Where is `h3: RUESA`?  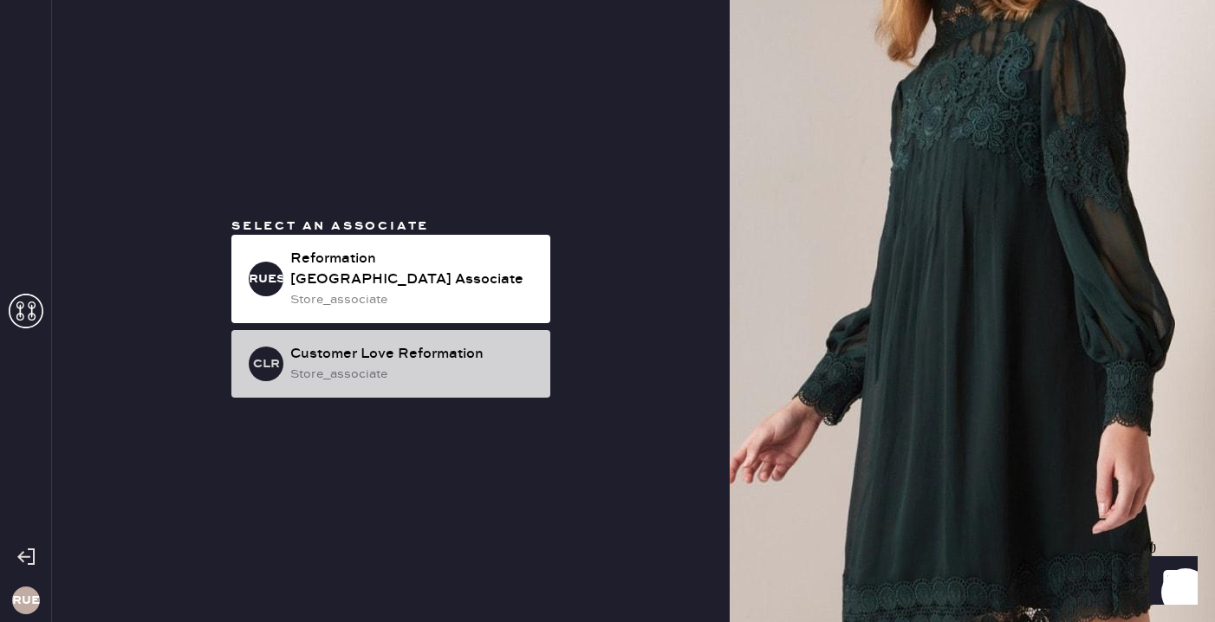 h3: RUESA is located at coordinates (266, 279).